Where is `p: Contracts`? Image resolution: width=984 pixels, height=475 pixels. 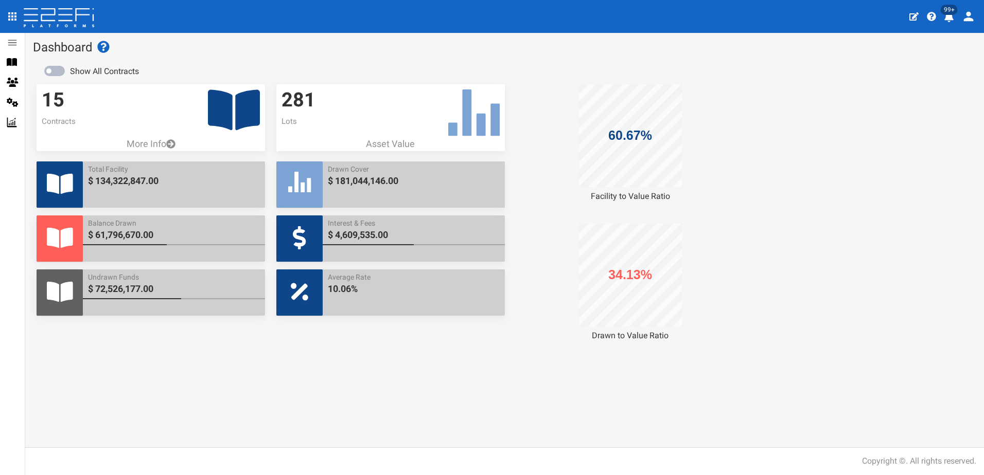
p: Contracts is located at coordinates (151, 121).